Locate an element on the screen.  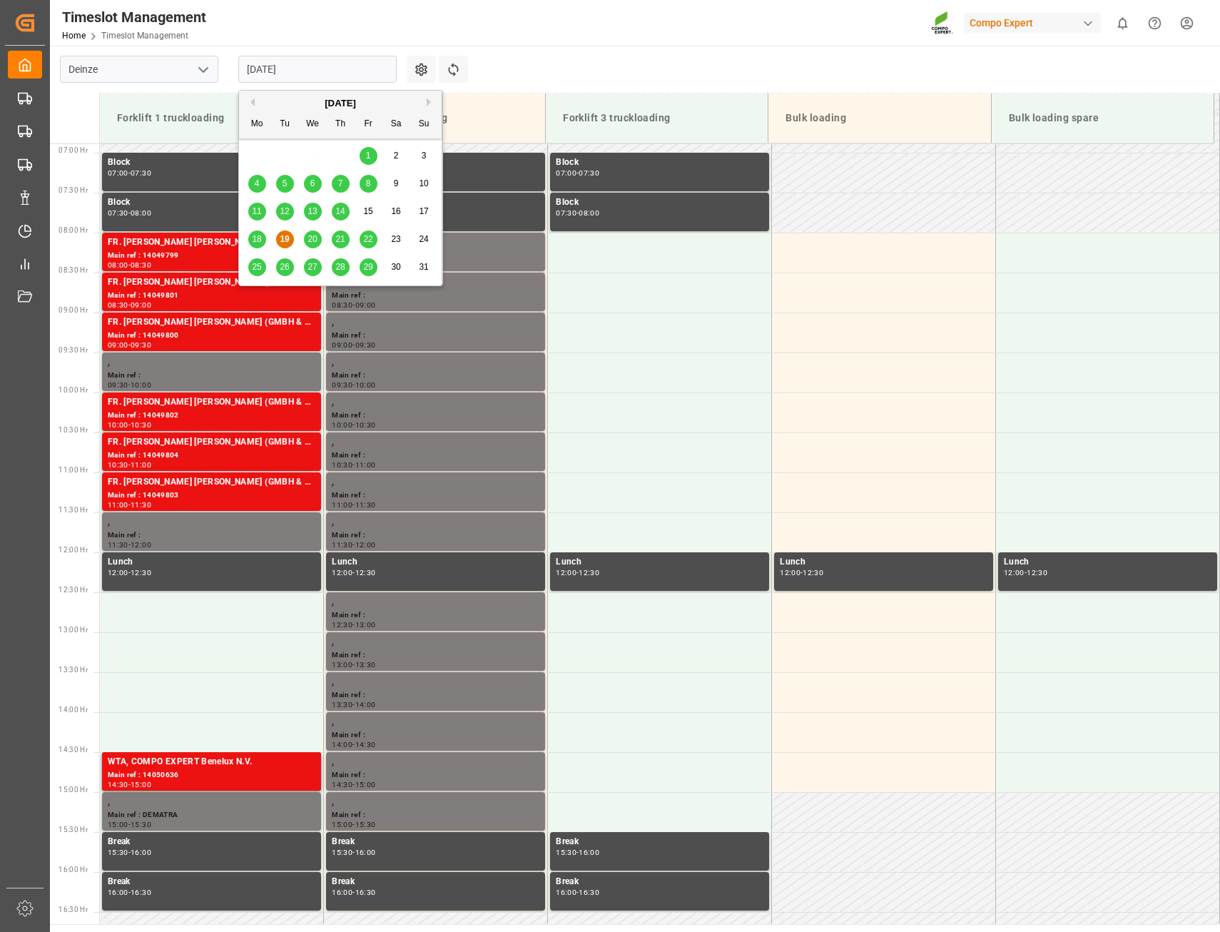
div: Main ref : 14049799 is located at coordinates (211, 255).